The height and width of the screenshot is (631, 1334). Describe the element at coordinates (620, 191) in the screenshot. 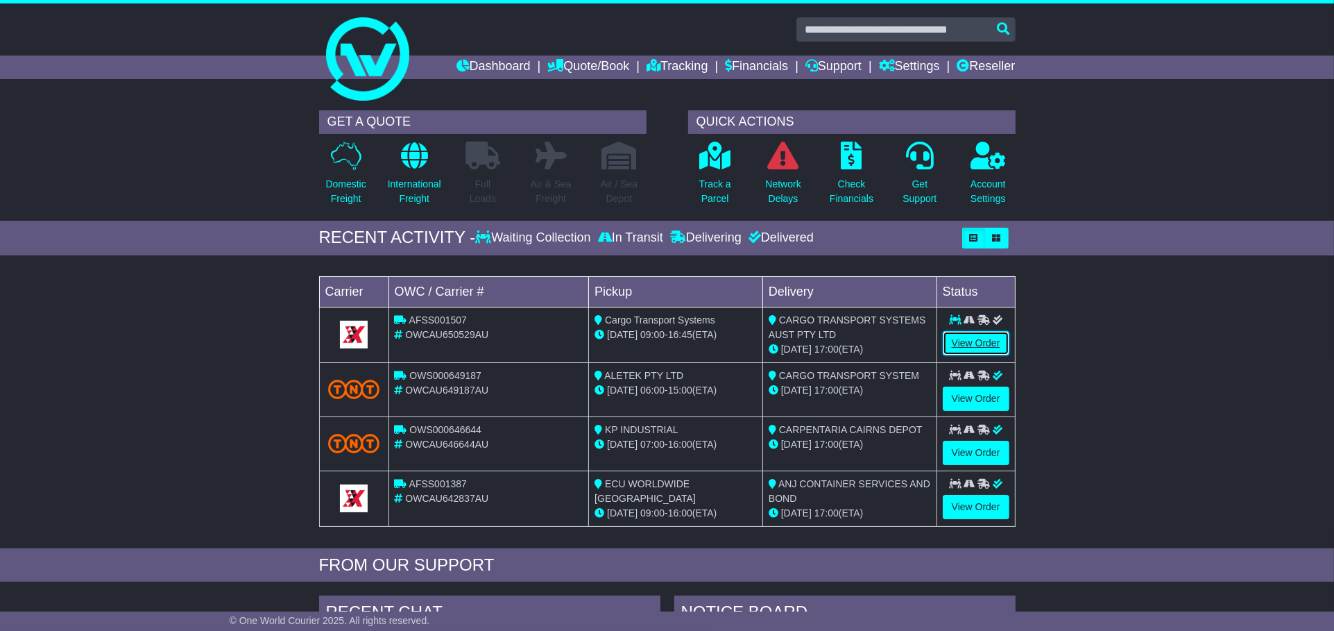

I see `p: Air / Sea Depot` at that location.